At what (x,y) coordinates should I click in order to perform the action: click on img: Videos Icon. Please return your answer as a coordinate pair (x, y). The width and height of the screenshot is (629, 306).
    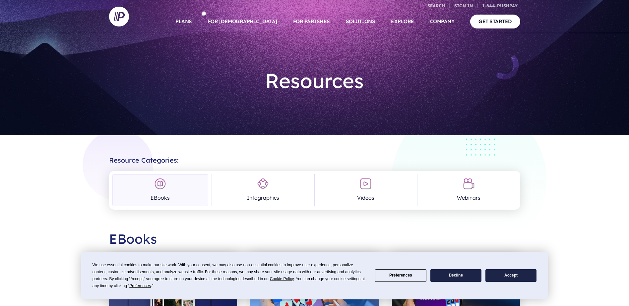
    Looking at the image, I should click on (365, 184).